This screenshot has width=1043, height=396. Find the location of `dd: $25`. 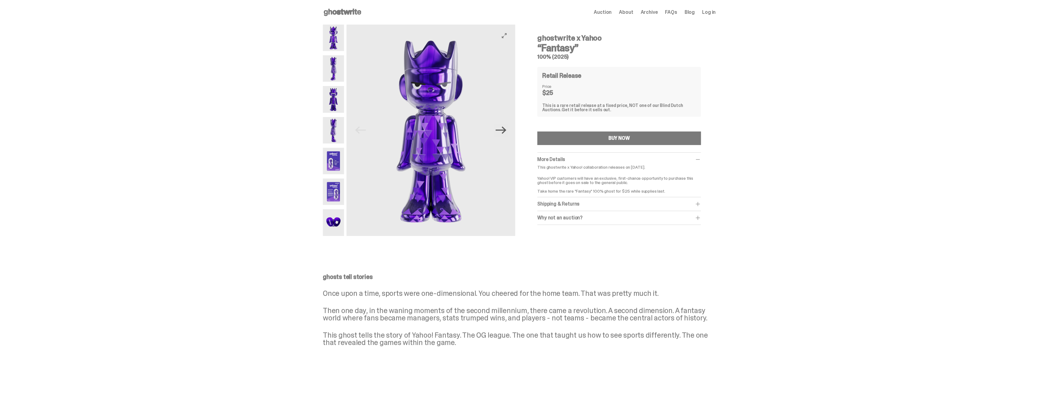

dd: $25 is located at coordinates (558, 93).